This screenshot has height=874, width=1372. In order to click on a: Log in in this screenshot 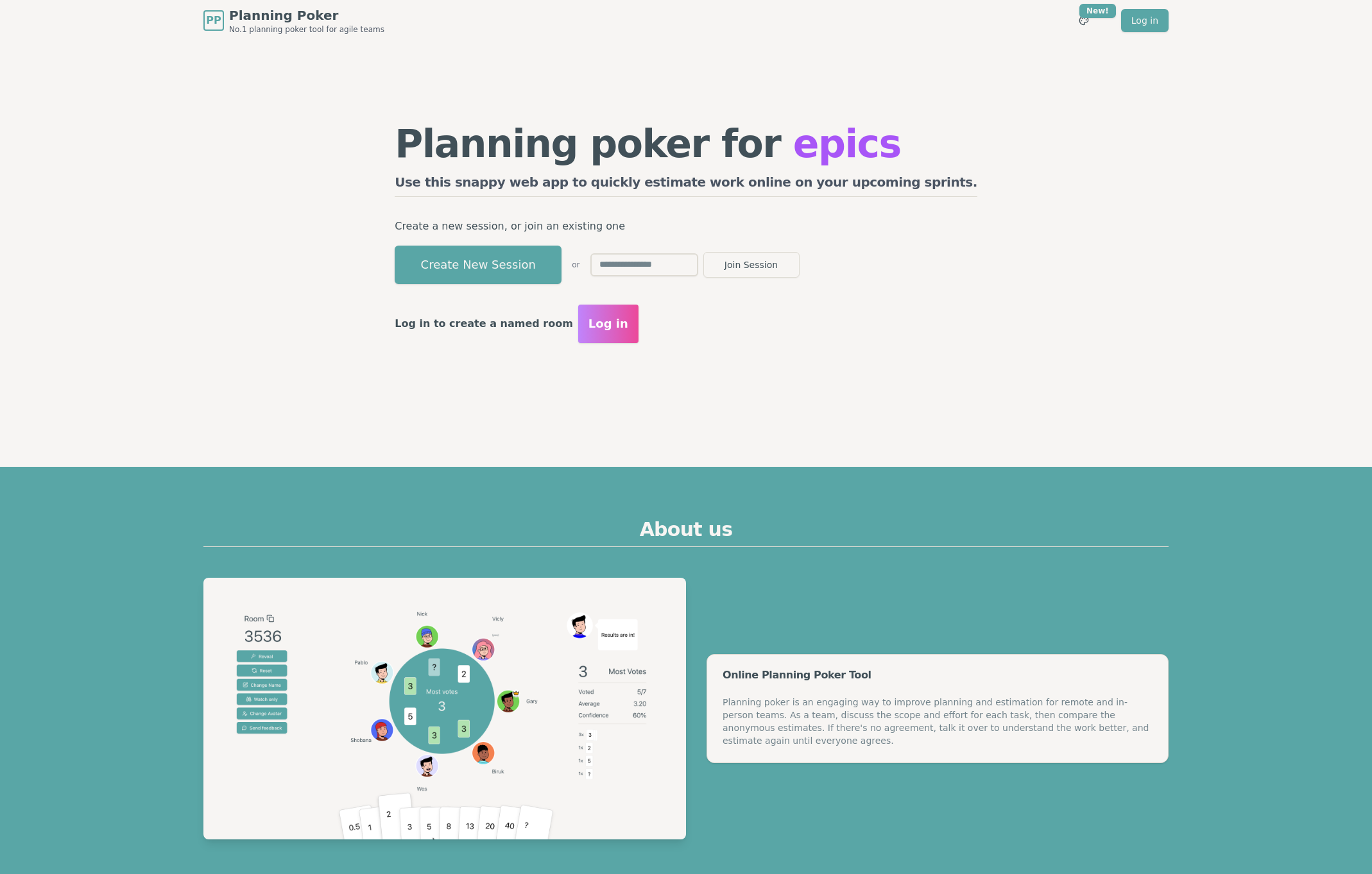, I will do `click(1145, 21)`.